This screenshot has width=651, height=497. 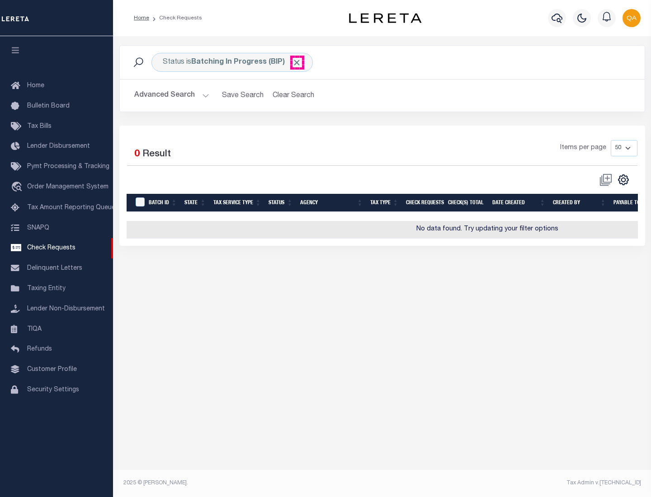 What do you see at coordinates (38, 228) in the screenshot?
I see `span: SNAPQ` at bounding box center [38, 228].